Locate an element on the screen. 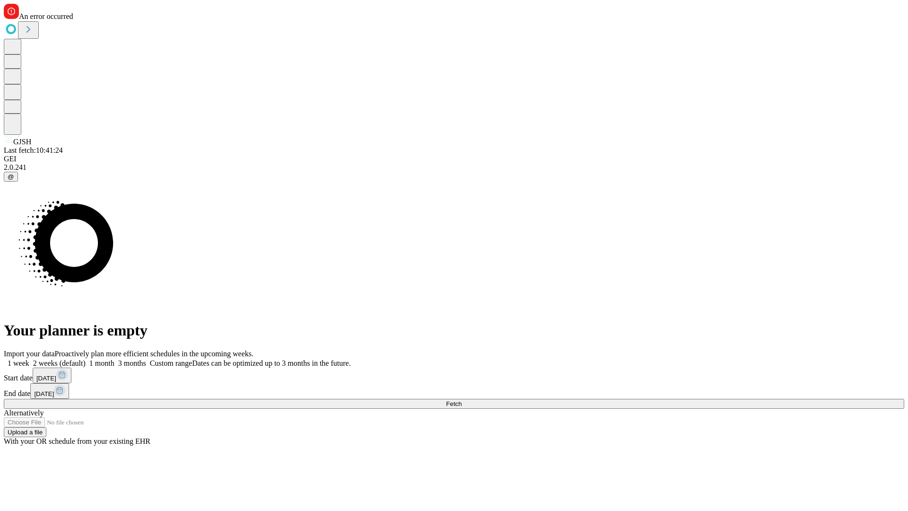 This screenshot has height=511, width=908. div: End date is located at coordinates (454, 391).